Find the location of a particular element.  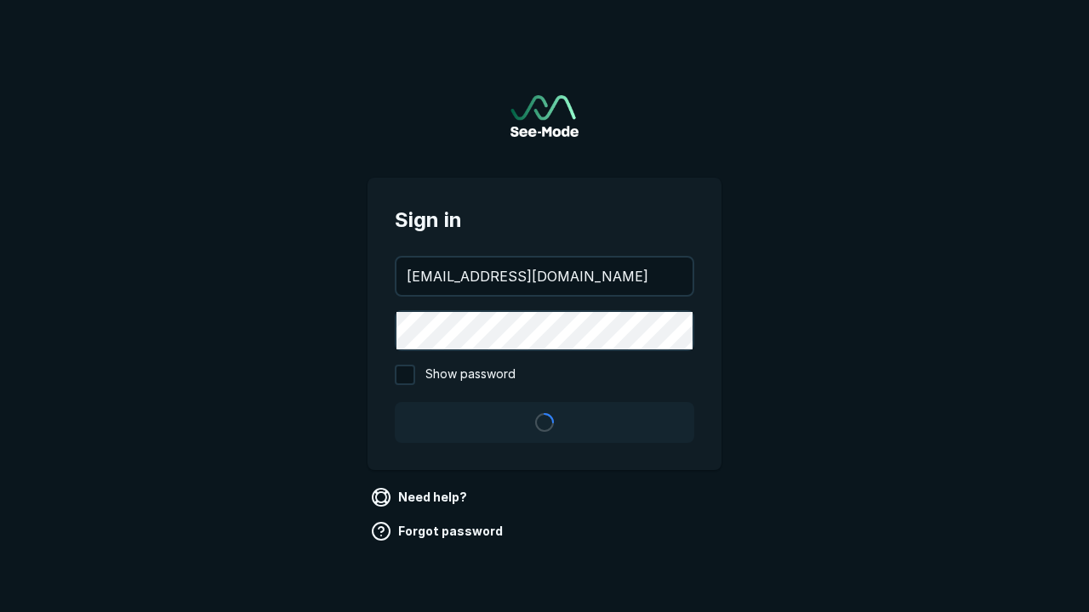

a: Need help? is located at coordinates (420, 498).